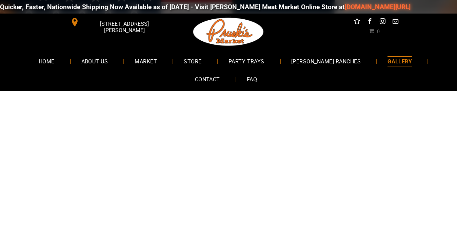 The height and width of the screenshot is (244, 457). I want to click on a: CONTACT, so click(207, 79).